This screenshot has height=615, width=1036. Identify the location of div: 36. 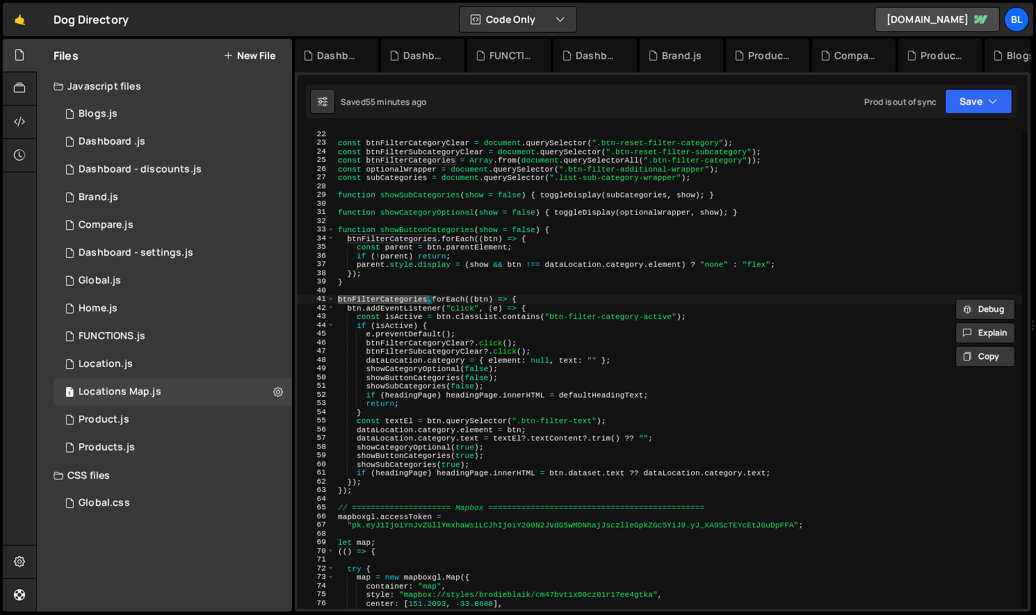
(316, 256).